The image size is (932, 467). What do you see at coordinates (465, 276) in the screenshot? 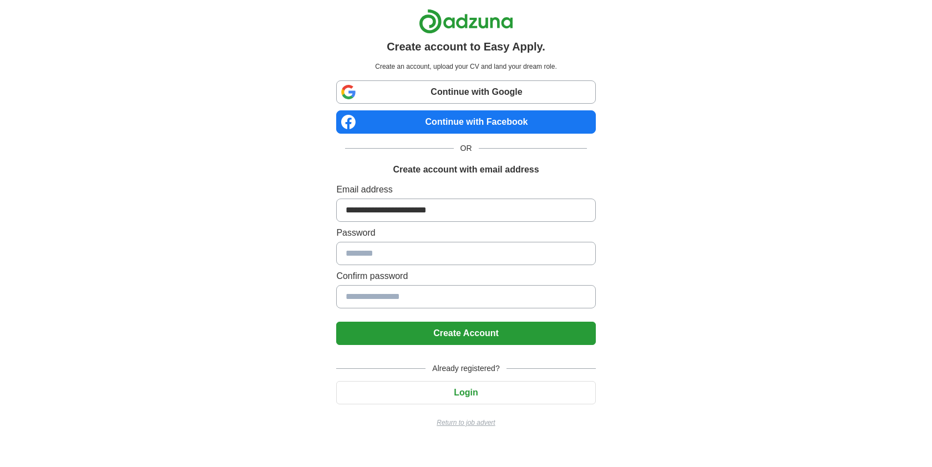
I see `label: Confirm password` at bounding box center [465, 276].